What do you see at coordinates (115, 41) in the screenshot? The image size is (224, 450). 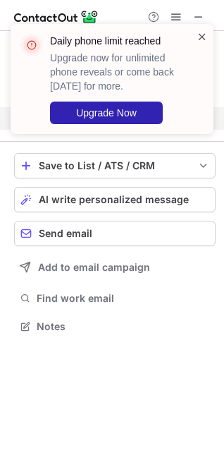 I see `header: Daily phone limit reached` at bounding box center [115, 41].